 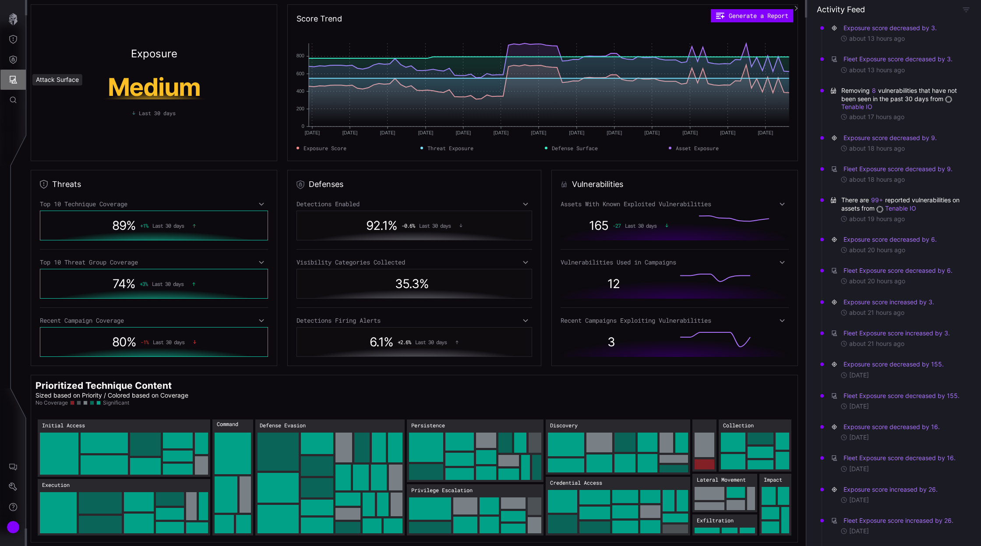 I want to click on rect: Persistence → Persistence:Web Shell: 26, so click(x=459, y=459).